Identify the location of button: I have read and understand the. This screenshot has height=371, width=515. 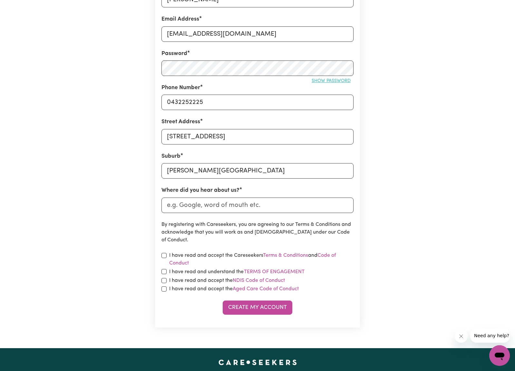
(274, 272).